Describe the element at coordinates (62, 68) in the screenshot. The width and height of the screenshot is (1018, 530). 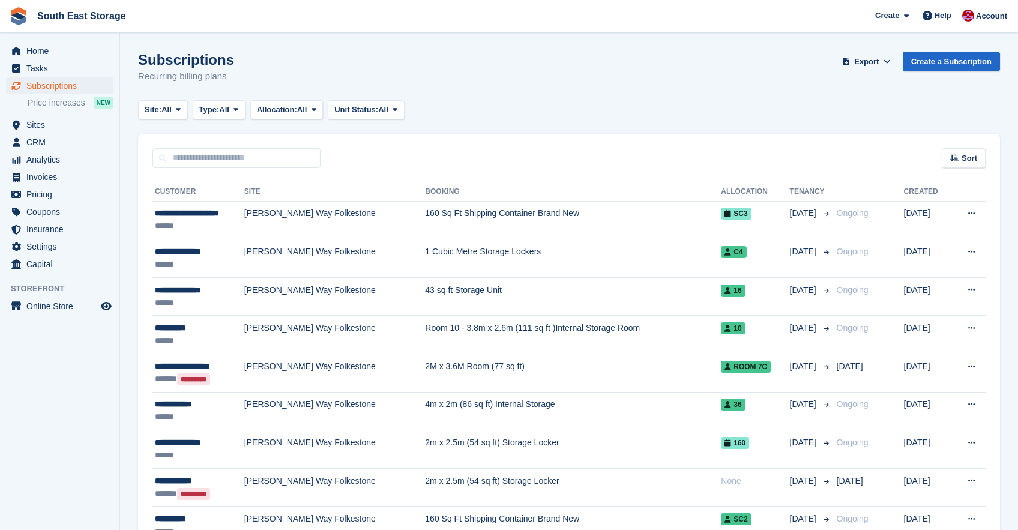
I see `span: Tasks` at that location.